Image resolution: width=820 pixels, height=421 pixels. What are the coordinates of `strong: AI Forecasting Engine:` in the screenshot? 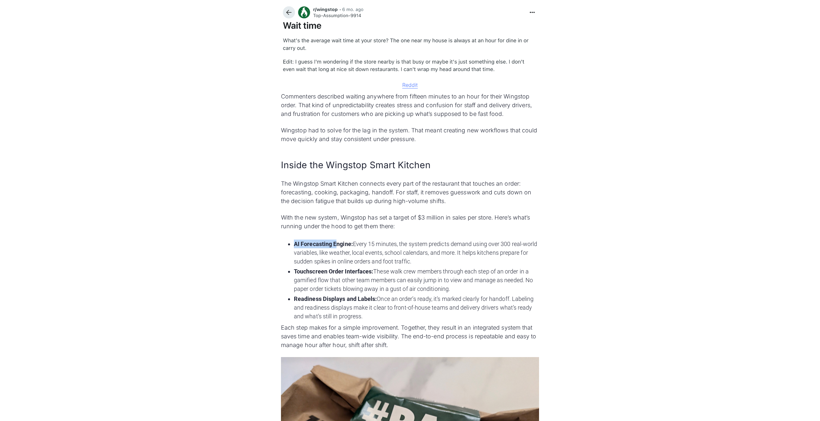 It's located at (323, 244).